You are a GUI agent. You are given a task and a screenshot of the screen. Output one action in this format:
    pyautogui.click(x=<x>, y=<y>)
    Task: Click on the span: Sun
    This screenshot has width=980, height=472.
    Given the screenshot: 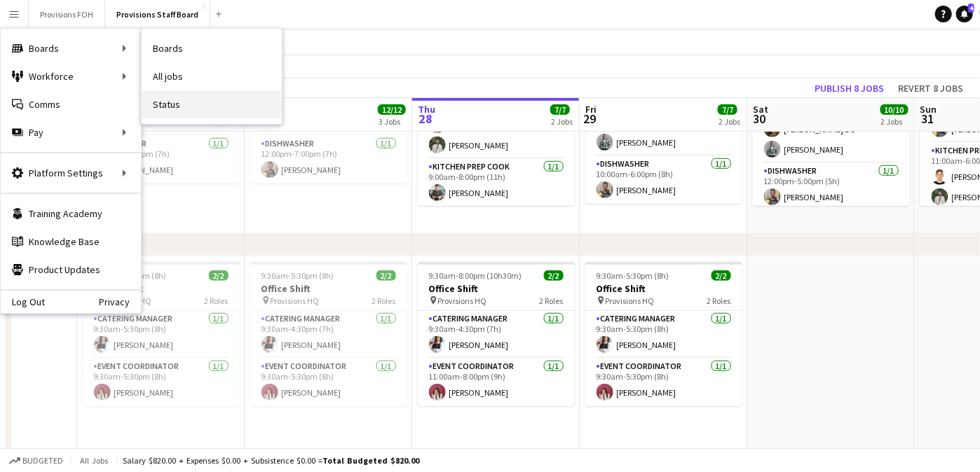 What is the action you would take?
    pyautogui.click(x=928, y=109)
    